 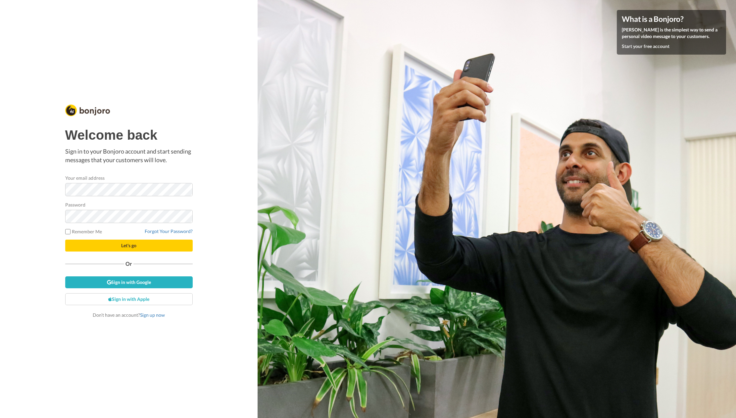 What do you see at coordinates (129, 135) in the screenshot?
I see `h1: Welcome back` at bounding box center [129, 135].